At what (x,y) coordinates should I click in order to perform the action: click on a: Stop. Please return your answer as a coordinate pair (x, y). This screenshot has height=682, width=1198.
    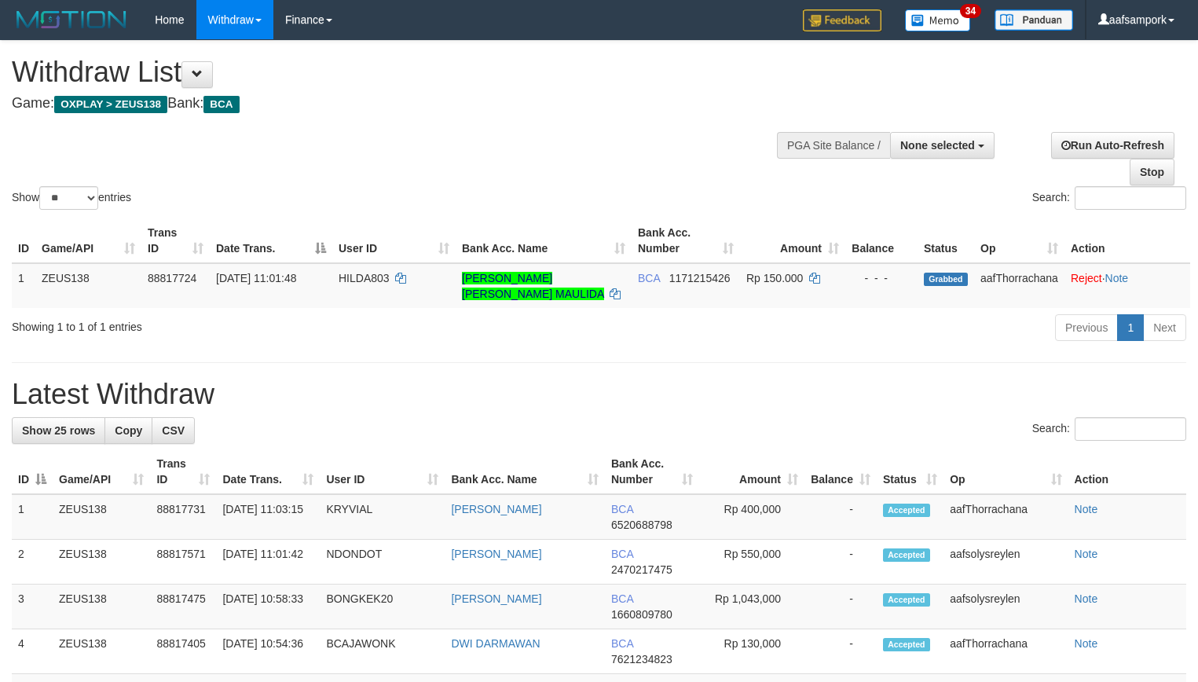
    Looking at the image, I should click on (1152, 172).